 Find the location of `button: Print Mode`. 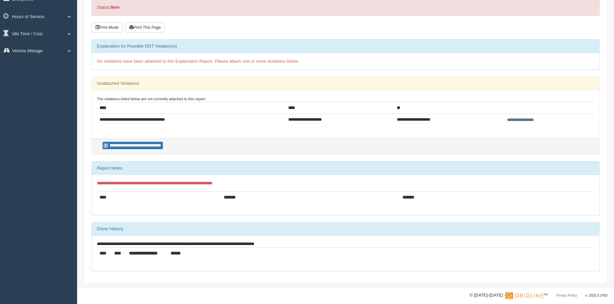

button: Print Mode is located at coordinates (107, 27).